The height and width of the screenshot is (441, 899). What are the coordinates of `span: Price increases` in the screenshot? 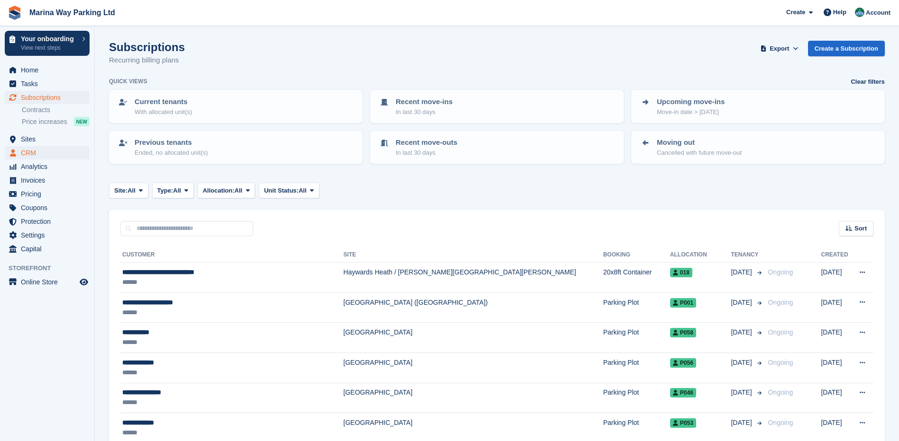 It's located at (45, 122).